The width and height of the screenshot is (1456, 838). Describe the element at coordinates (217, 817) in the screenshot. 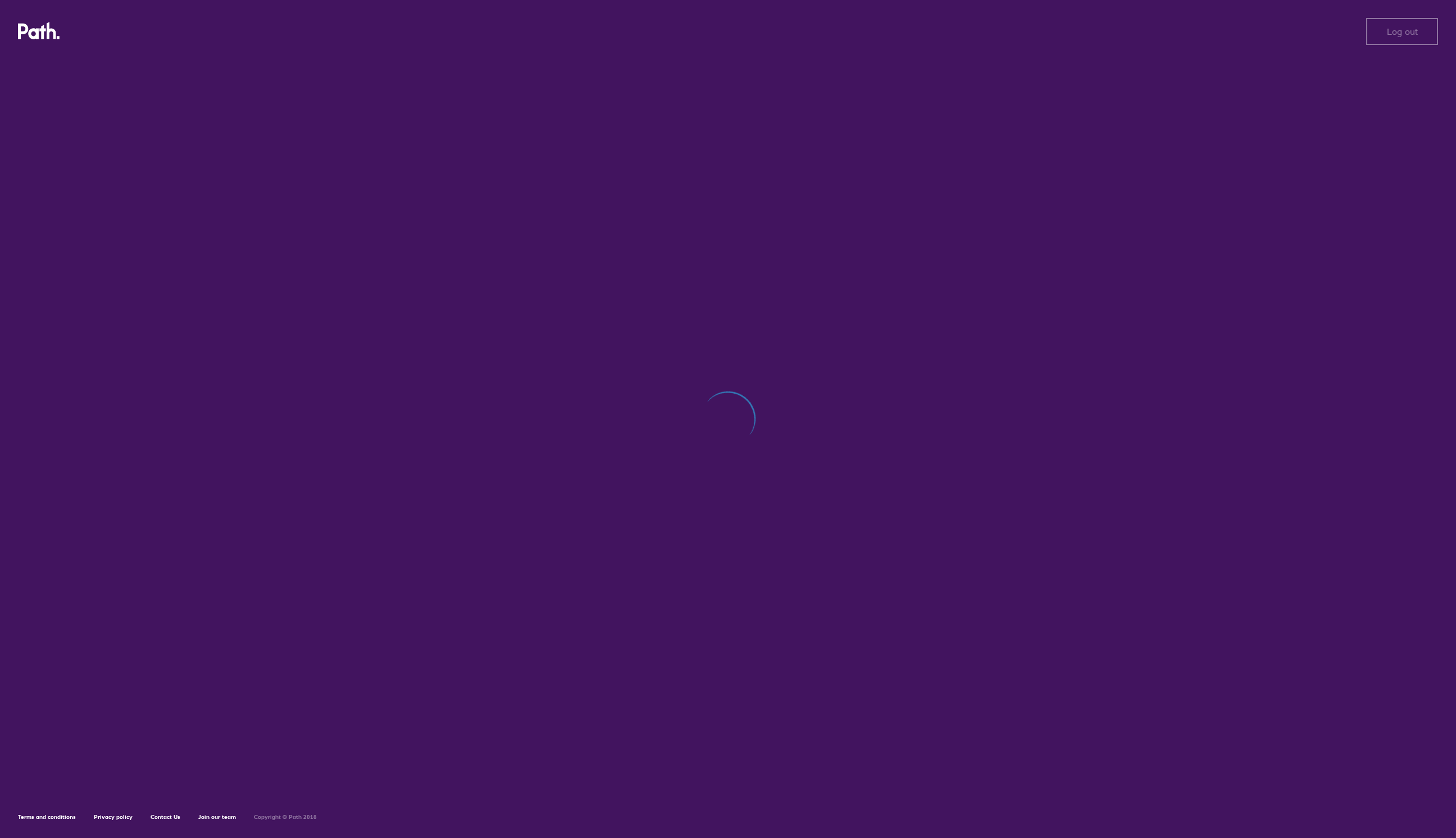

I see `a: Join our team` at that location.